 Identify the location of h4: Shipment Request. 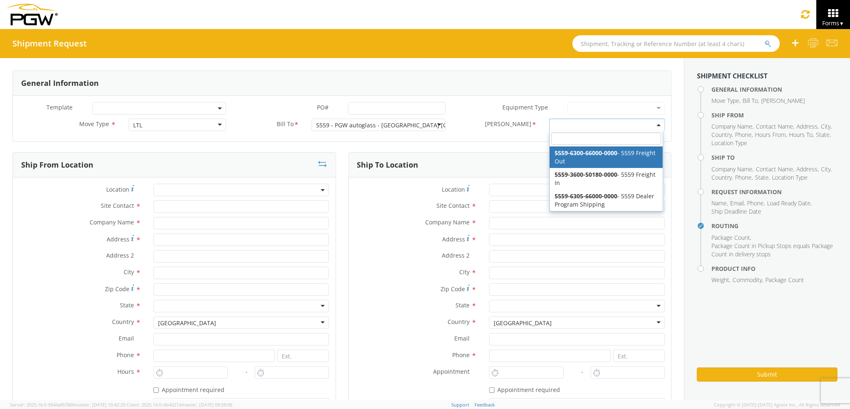
(49, 44).